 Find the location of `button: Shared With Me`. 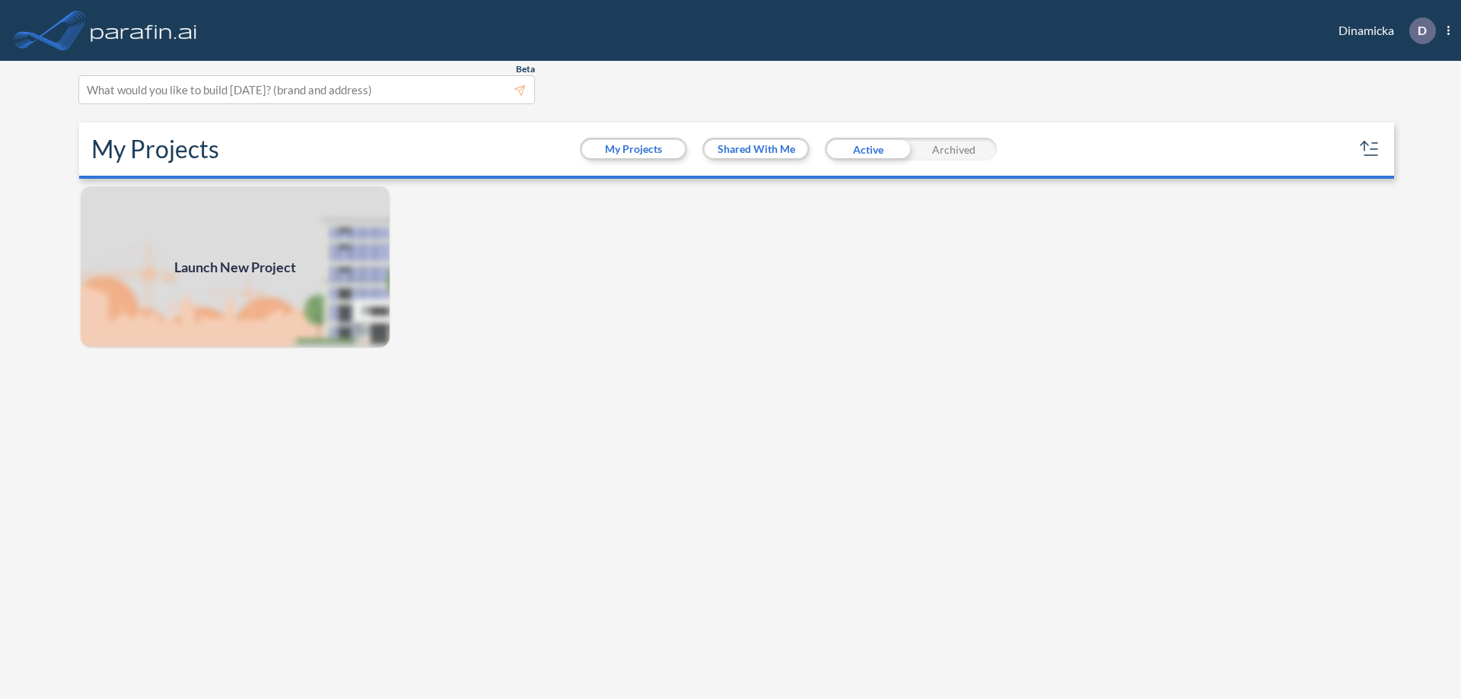

button: Shared With Me is located at coordinates (756, 149).